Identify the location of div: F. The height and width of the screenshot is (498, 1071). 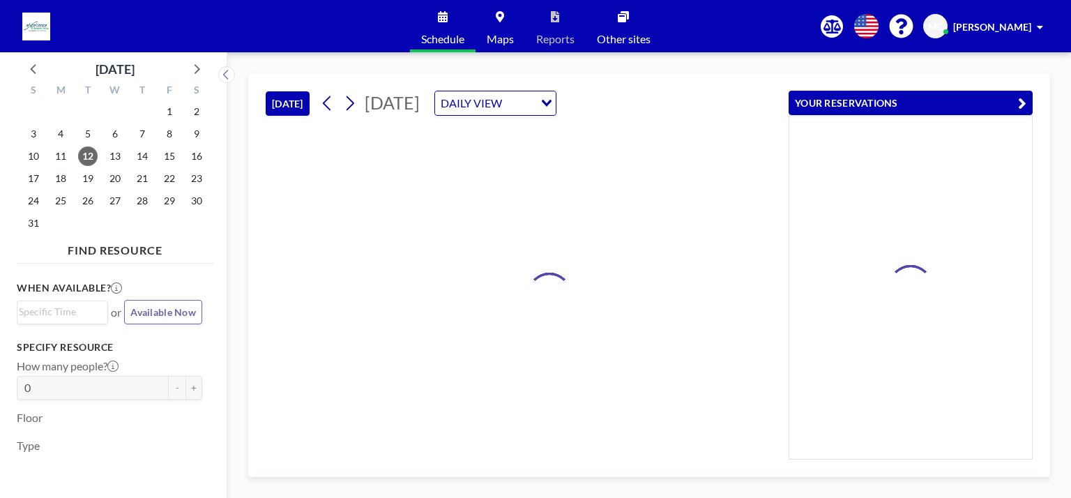
(169, 91).